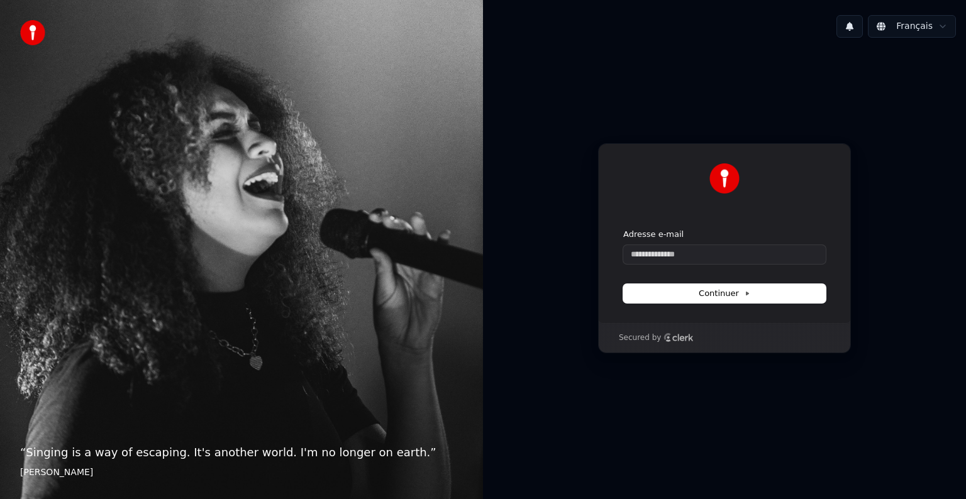 Image resolution: width=966 pixels, height=499 pixels. I want to click on img: youka, so click(33, 33).